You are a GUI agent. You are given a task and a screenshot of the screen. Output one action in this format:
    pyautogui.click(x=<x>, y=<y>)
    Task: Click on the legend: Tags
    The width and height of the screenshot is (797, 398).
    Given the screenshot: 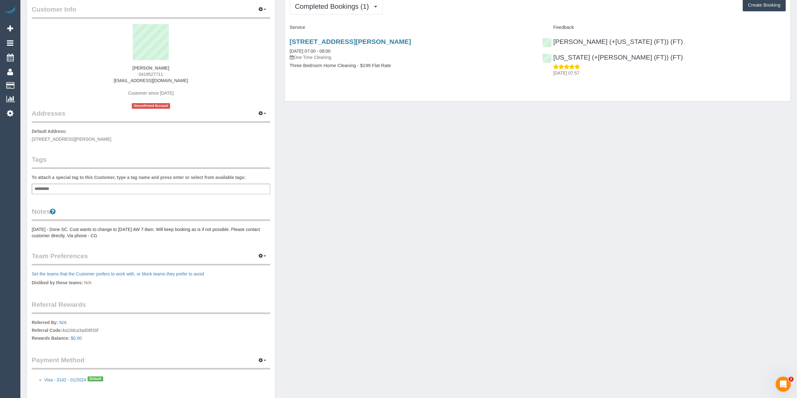 What is the action you would take?
    pyautogui.click(x=151, y=162)
    